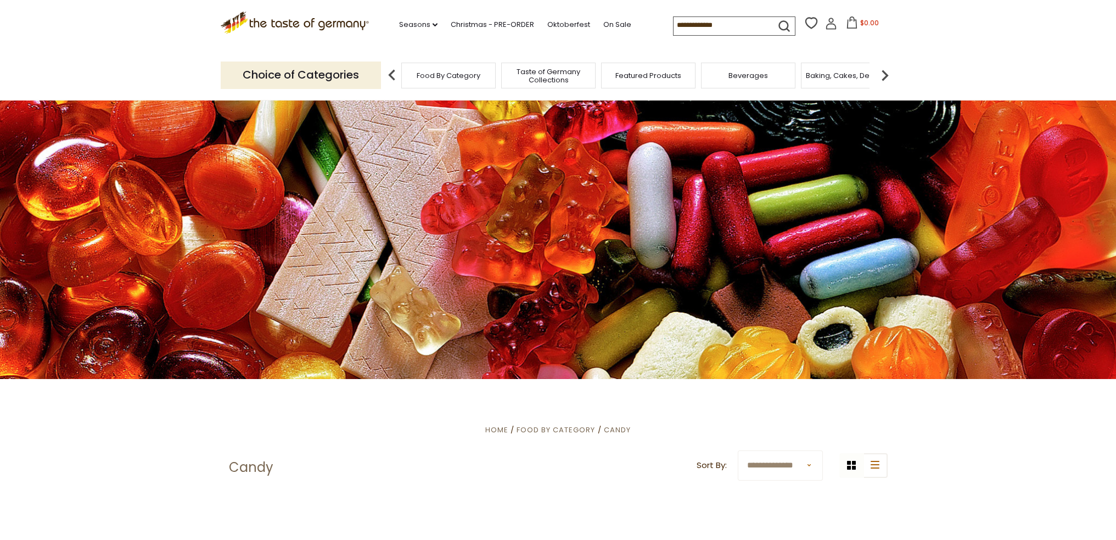  Describe the element at coordinates (869, 23) in the screenshot. I see `span: $0.00` at that location.